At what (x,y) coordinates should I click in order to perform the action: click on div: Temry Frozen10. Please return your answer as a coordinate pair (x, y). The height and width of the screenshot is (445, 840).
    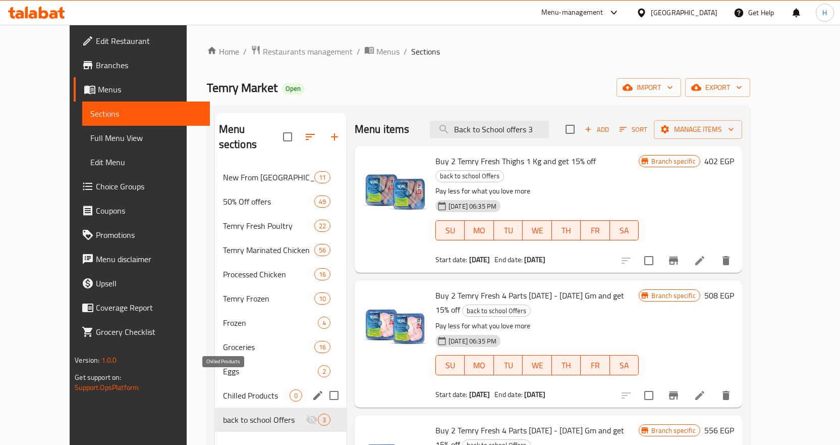
    Looking at the image, I should click on (281, 298).